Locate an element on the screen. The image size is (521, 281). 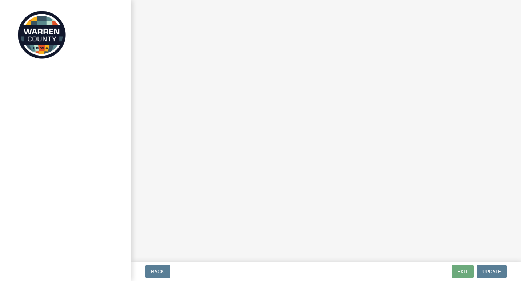
span: Update is located at coordinates (491, 272).